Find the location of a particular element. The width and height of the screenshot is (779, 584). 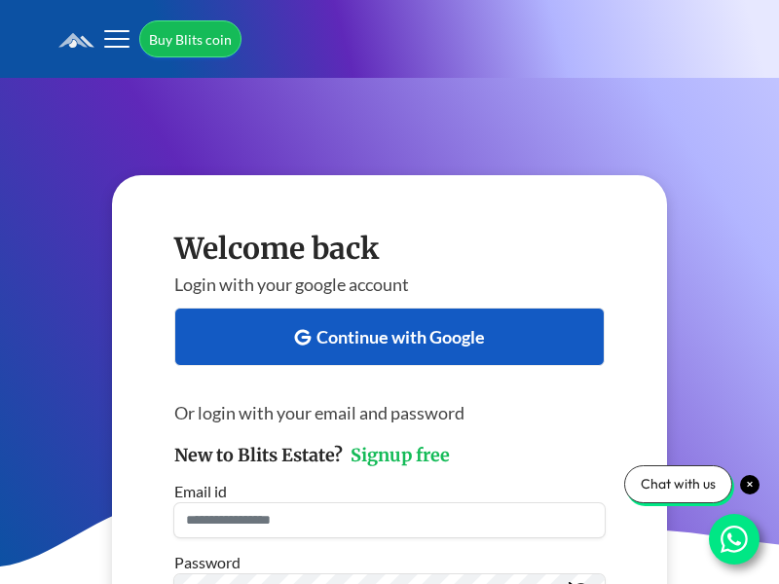

button: Toggle navigation is located at coordinates (117, 39).